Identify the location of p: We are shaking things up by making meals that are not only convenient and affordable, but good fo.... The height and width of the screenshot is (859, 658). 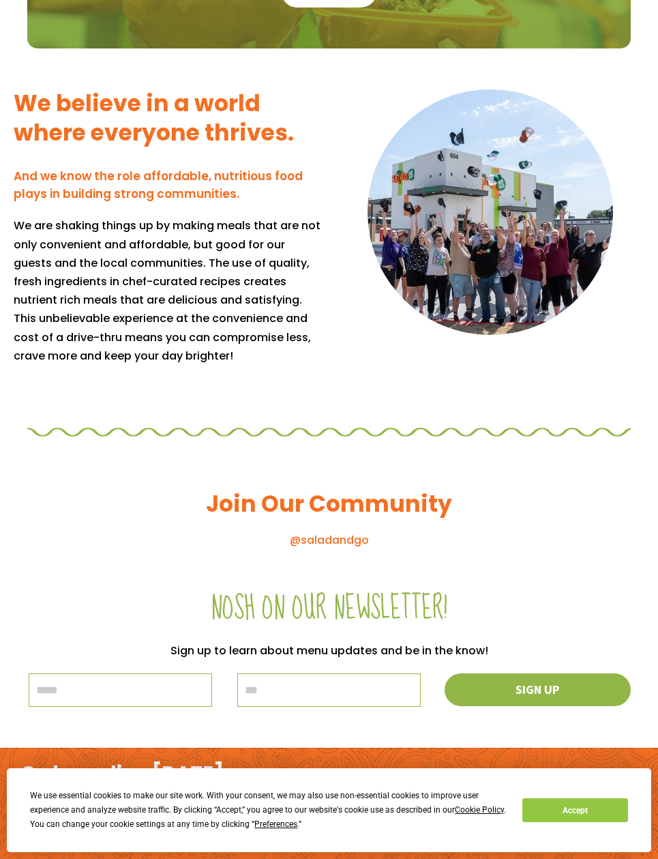
(168, 291).